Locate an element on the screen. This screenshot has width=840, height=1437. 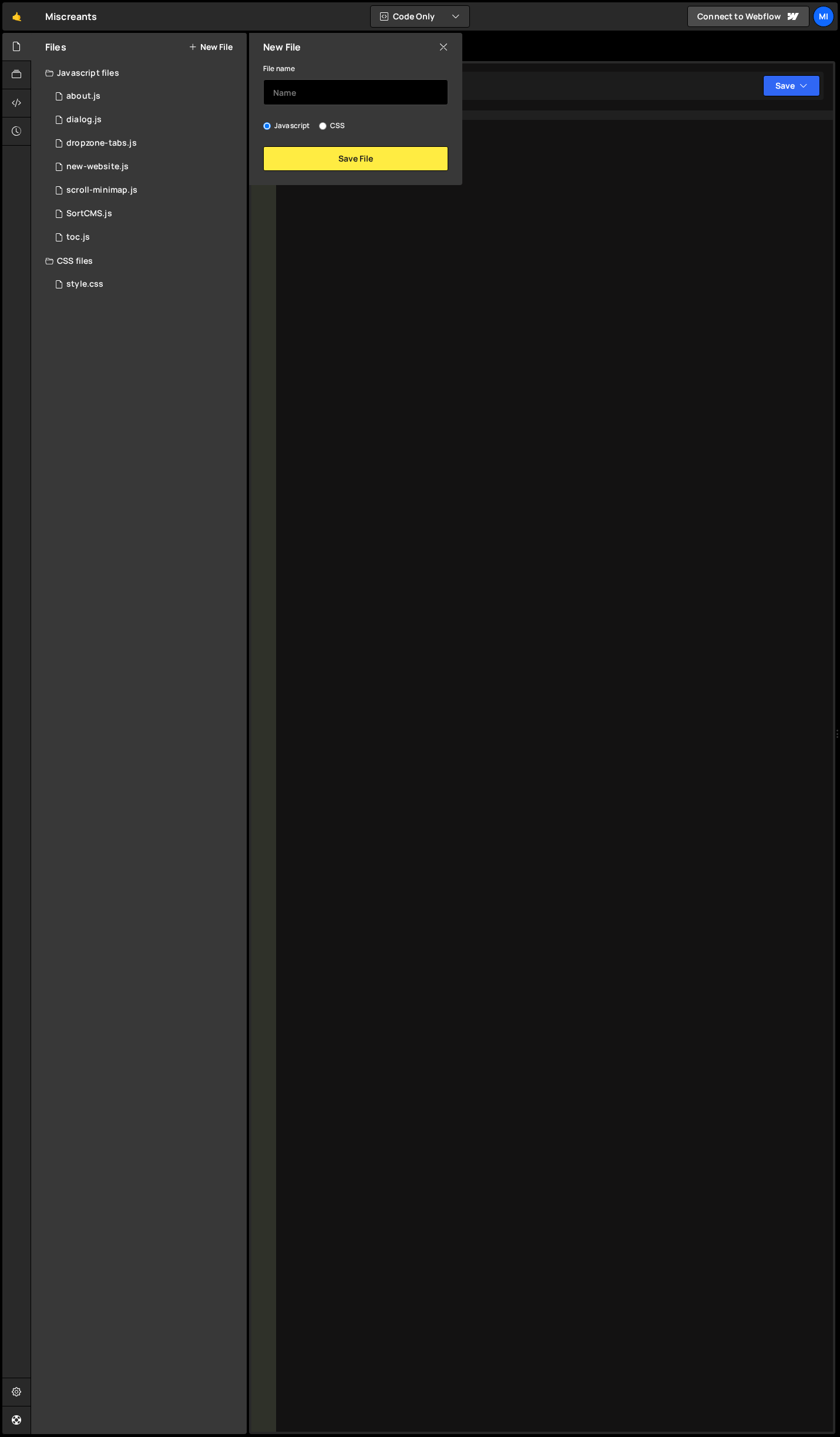
label: File name is located at coordinates (279, 68).